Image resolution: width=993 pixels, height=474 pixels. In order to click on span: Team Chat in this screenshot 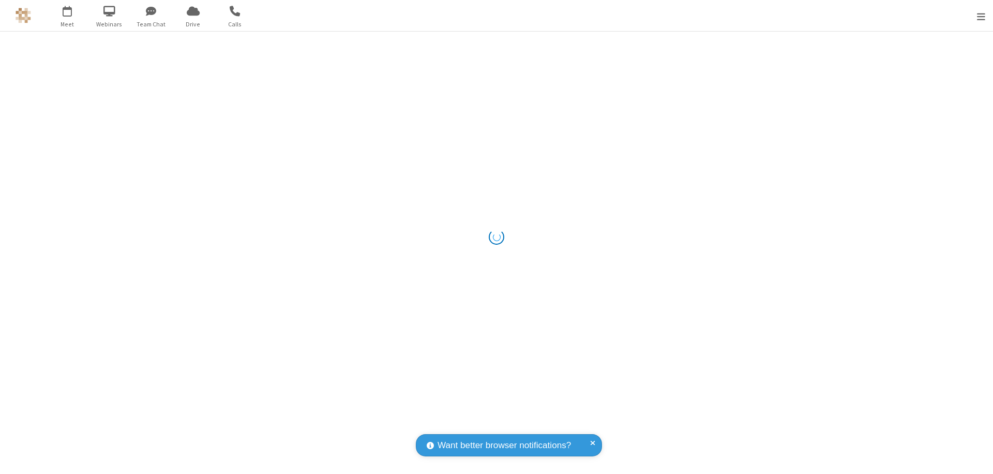, I will do `click(151, 24)`.